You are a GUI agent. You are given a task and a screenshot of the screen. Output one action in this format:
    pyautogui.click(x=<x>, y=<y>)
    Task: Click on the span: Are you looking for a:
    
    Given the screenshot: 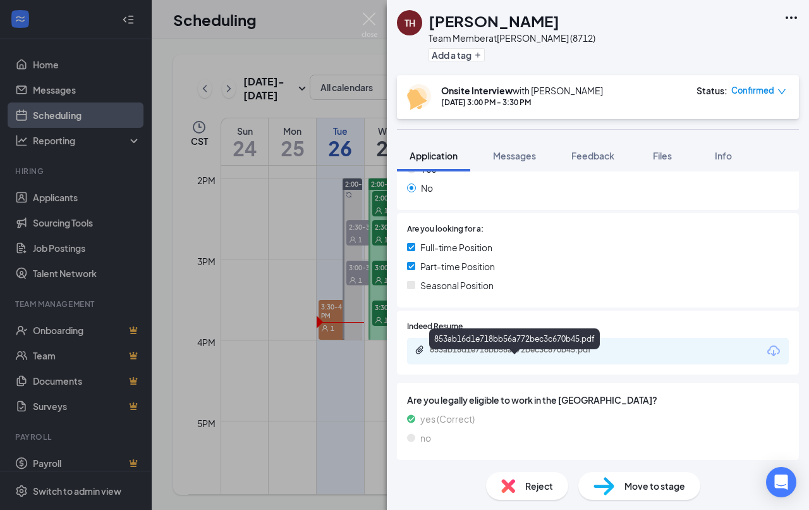 What is the action you would take?
    pyautogui.click(x=445, y=229)
    